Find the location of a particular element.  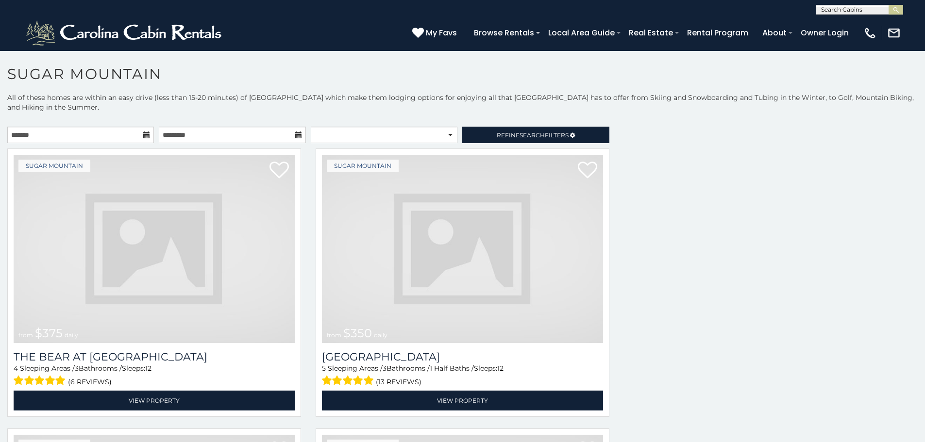

a: RefineSearchFilters is located at coordinates (535, 135).